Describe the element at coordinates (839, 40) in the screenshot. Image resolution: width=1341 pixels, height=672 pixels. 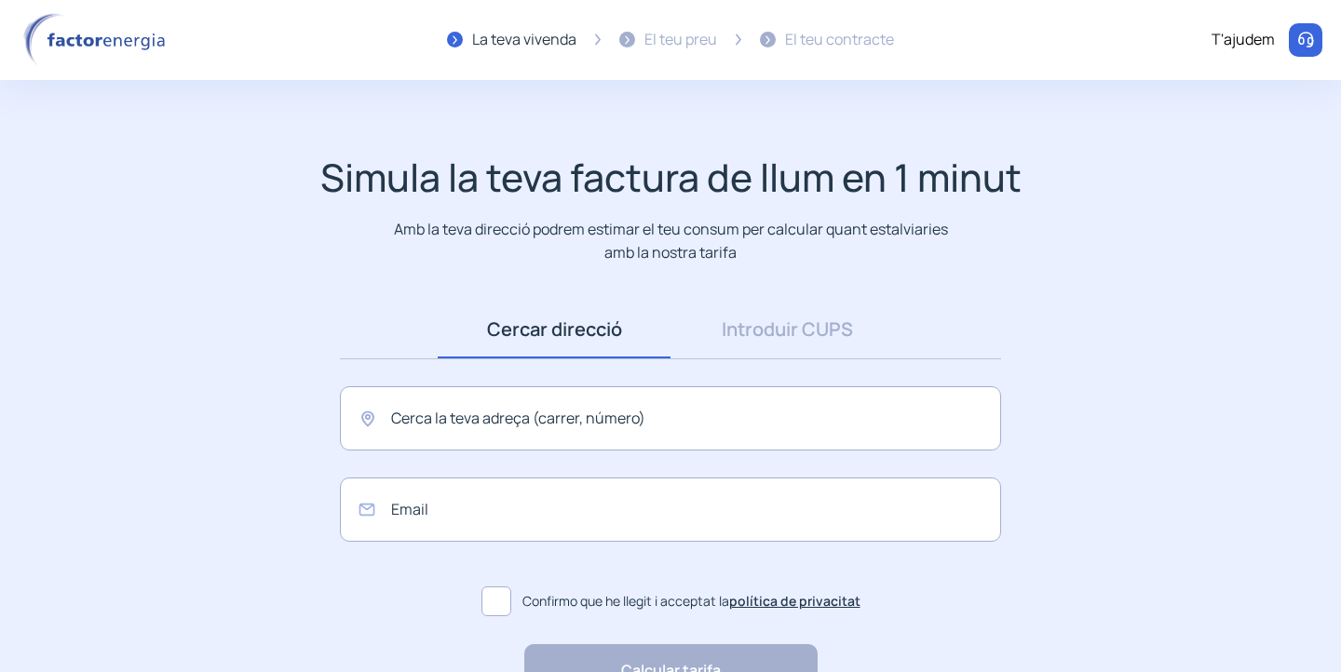
I see `div: El teu contracte` at that location.